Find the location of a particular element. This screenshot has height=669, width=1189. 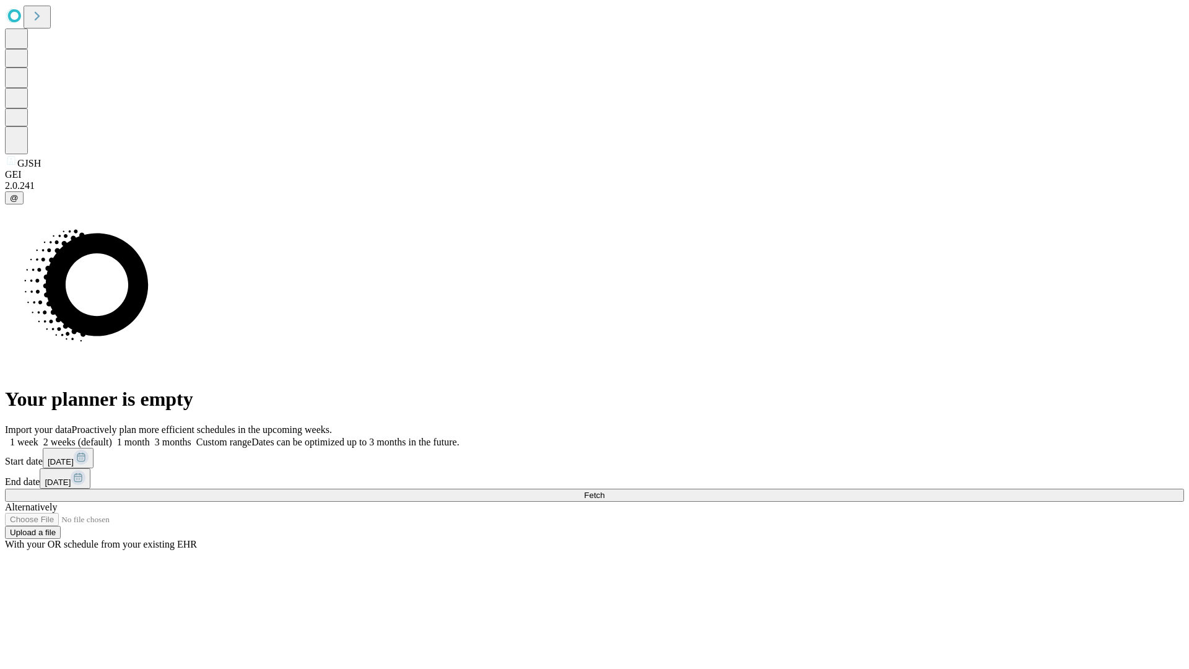

span: Fetch is located at coordinates (594, 495).